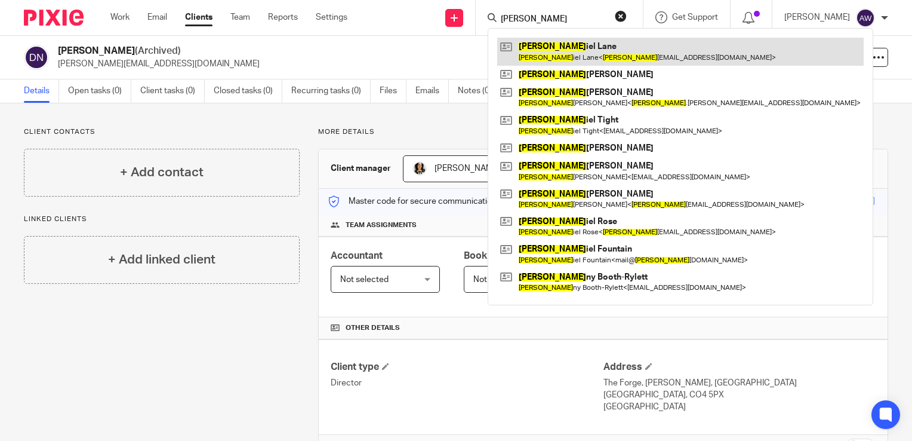 This screenshot has width=912, height=441. Describe the element at coordinates (162, 259) in the screenshot. I see `h4: + Add linked client` at that location.